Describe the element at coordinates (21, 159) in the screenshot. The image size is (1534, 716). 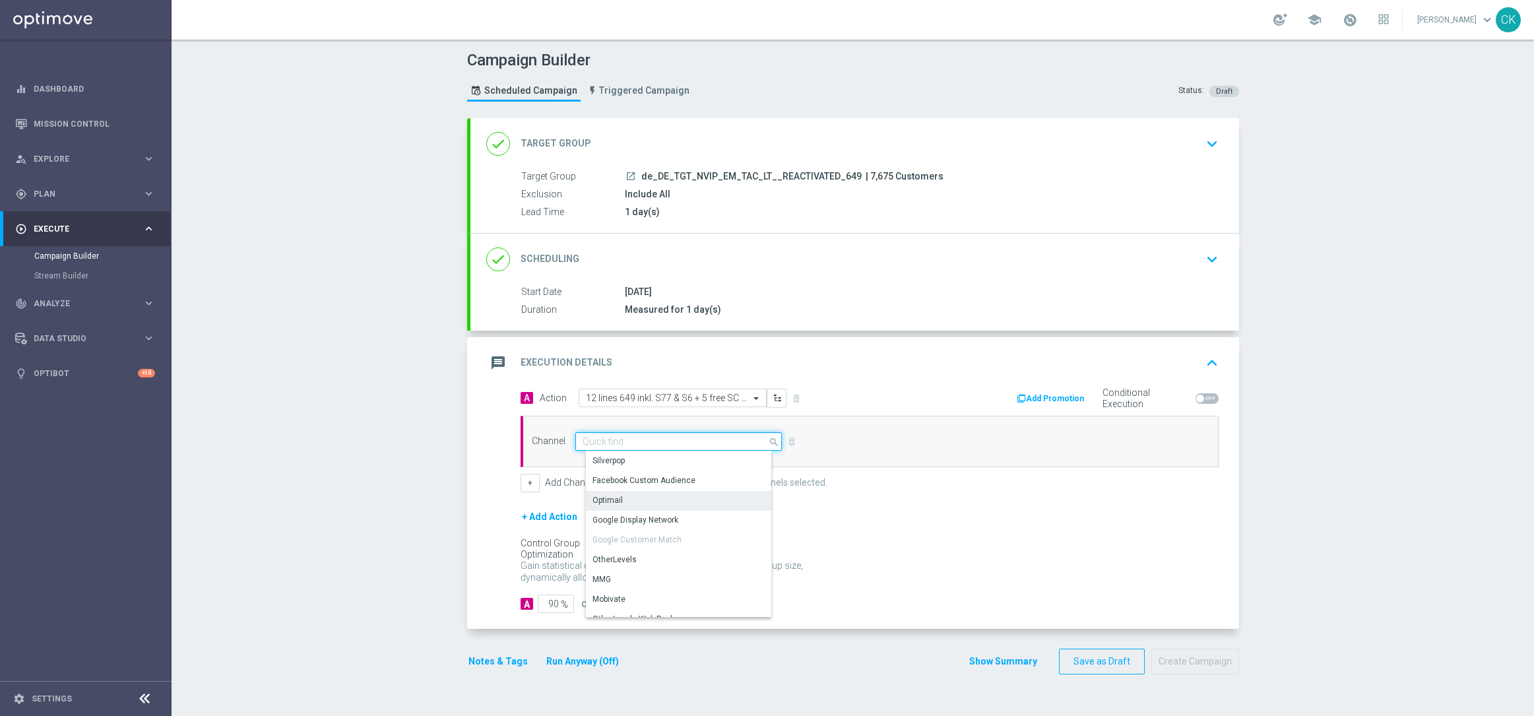
I see `i: person_search` at that location.